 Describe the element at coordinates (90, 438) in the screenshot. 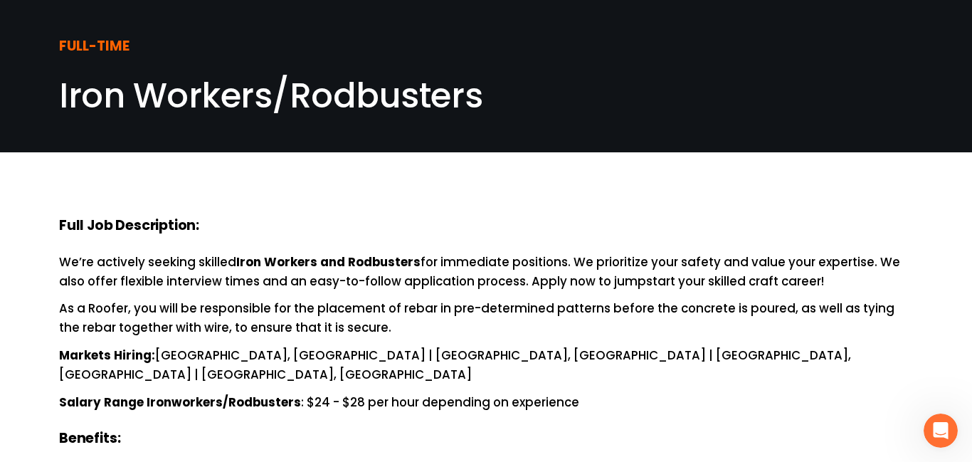

I see `strong: Benefits:` at that location.